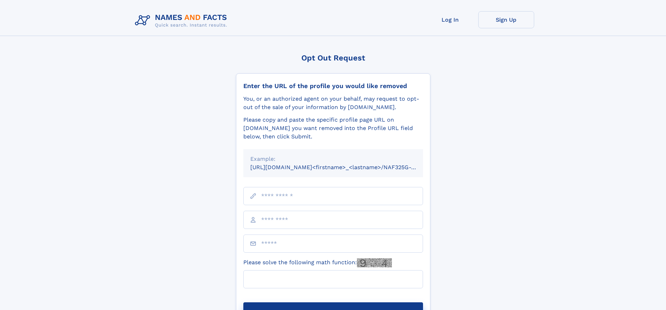 The image size is (666, 310). I want to click on div: Example:, so click(333, 159).